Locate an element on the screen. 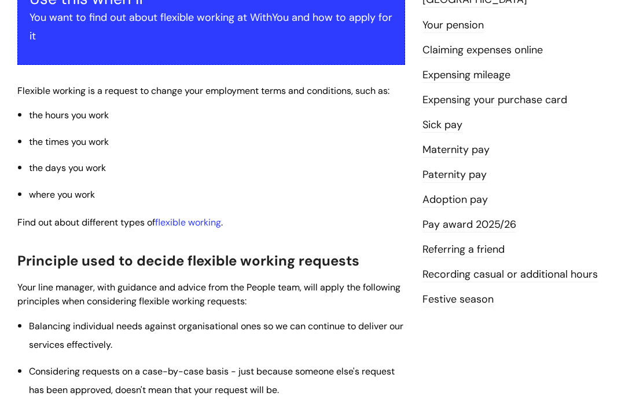  span: Balancing individual needs against organisational ones so we can continue to deliver our services... is located at coordinates (216, 335).